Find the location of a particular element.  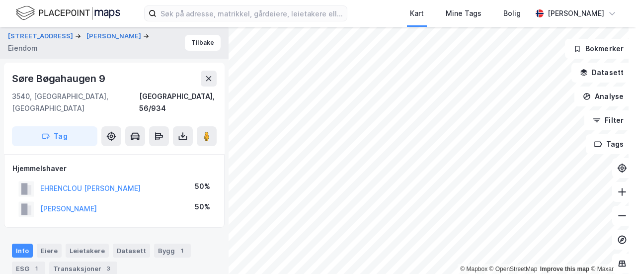

a: OpenStreetMap is located at coordinates (513, 269).